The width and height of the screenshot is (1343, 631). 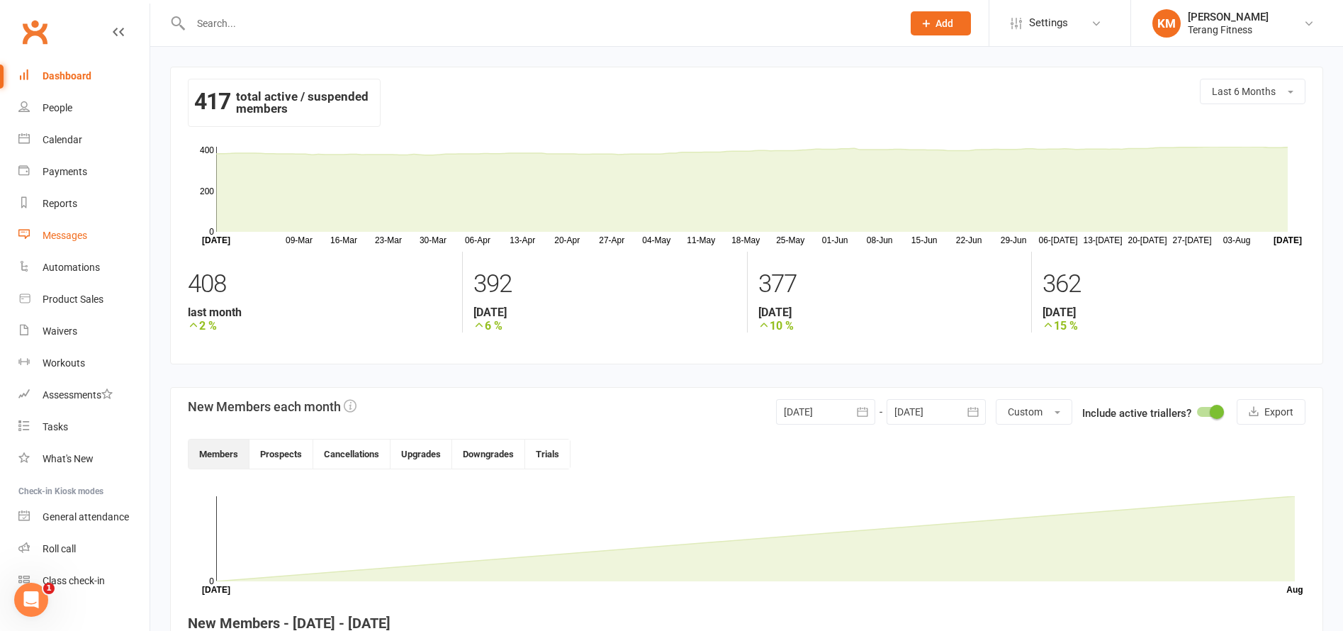 What do you see at coordinates (1034, 412) in the screenshot?
I see `button: Custom` at bounding box center [1034, 412].